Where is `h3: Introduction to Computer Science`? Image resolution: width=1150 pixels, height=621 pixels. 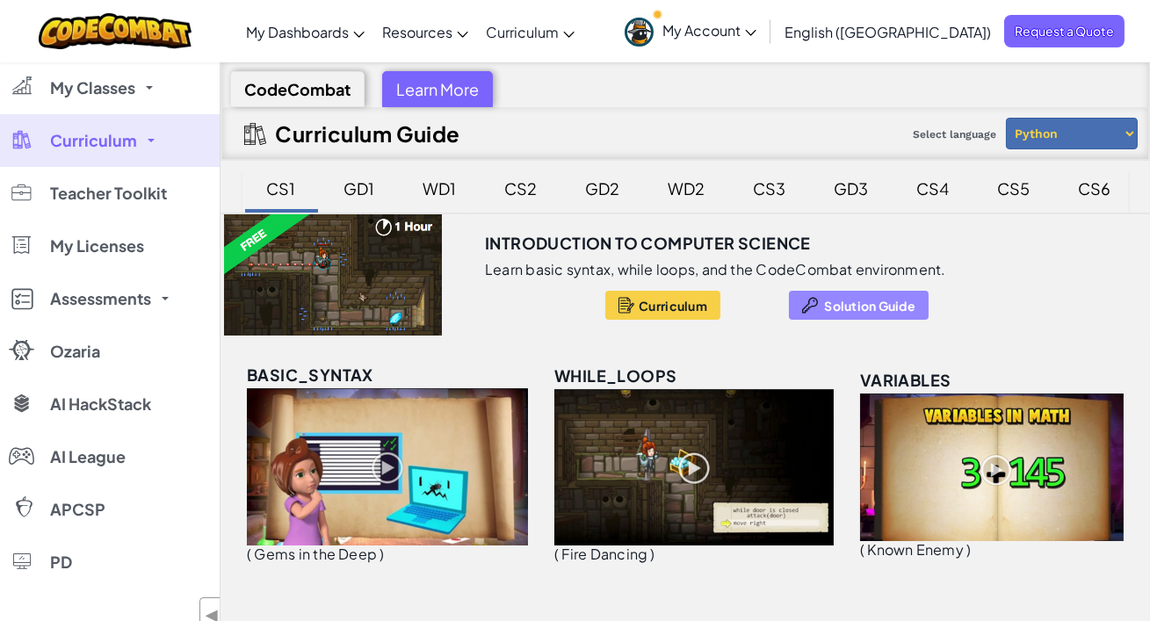 h3: Introduction to Computer Science is located at coordinates (647, 243).